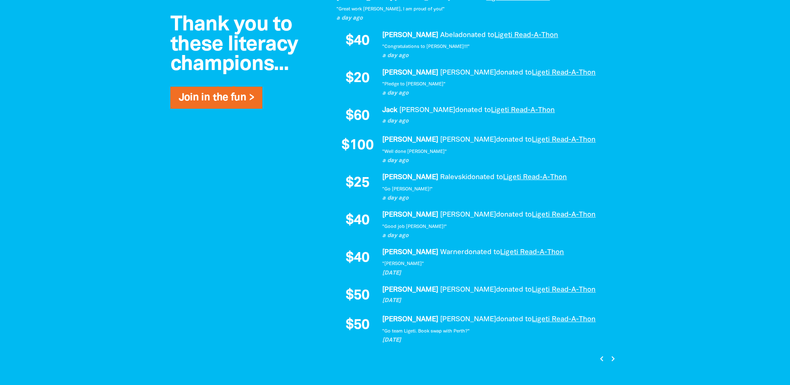 The height and width of the screenshot is (385, 790). Describe the element at coordinates (452, 252) in the screenshot. I see `em: Warner` at that location.